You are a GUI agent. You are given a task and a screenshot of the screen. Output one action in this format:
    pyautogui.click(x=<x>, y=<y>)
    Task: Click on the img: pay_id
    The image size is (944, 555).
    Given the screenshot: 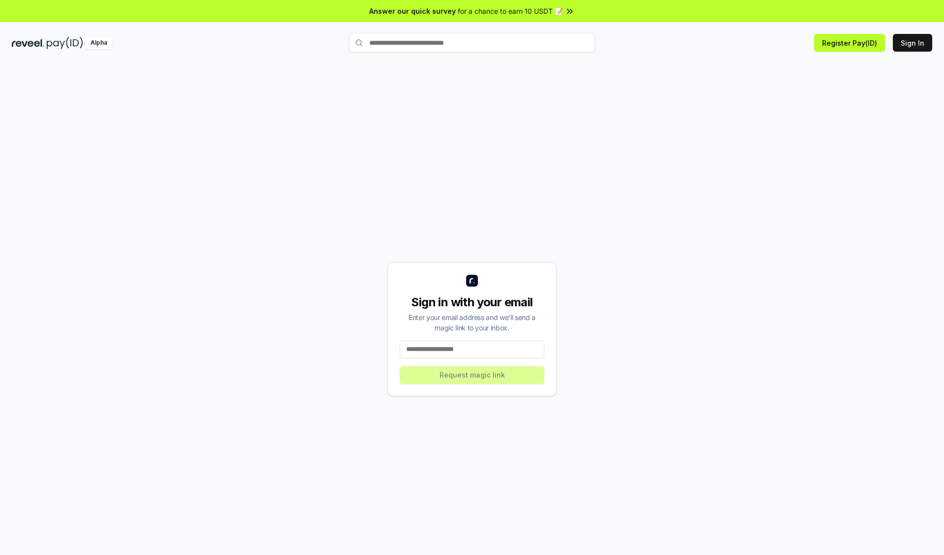 What is the action you would take?
    pyautogui.click(x=65, y=43)
    